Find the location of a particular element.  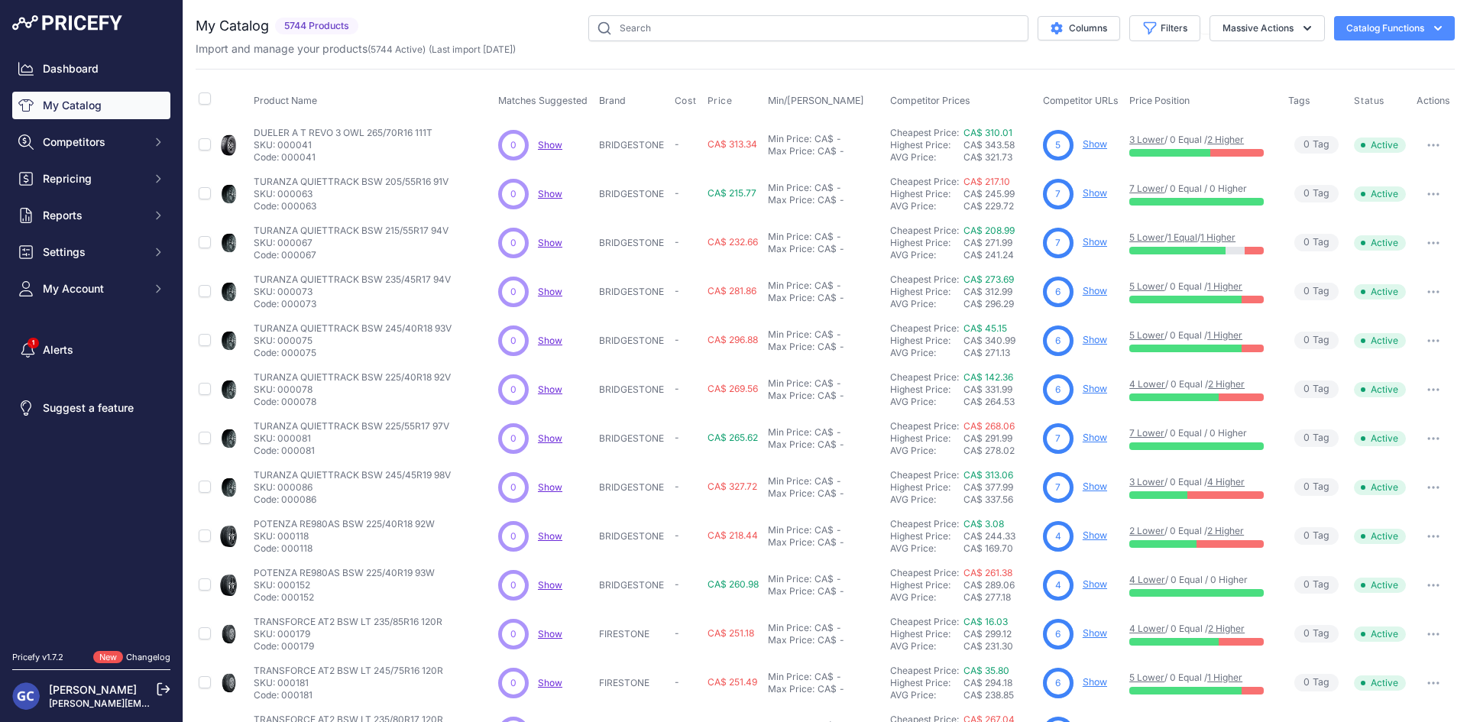

span: Actions is located at coordinates (1434, 100).